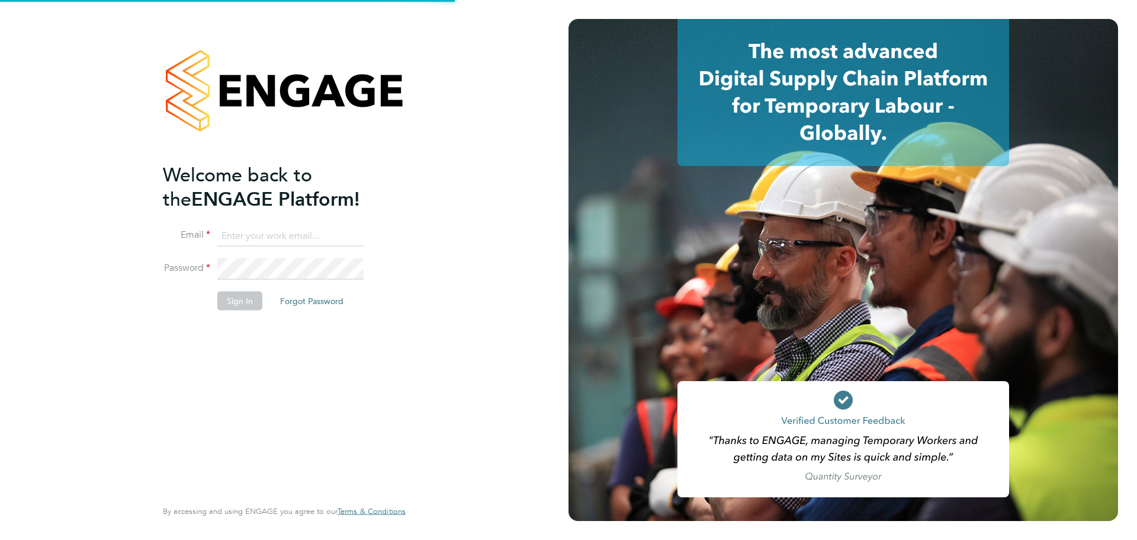 This screenshot has height=540, width=1137. What do you see at coordinates (238, 187) in the screenshot?
I see `span: Welcome back to the` at bounding box center [238, 187].